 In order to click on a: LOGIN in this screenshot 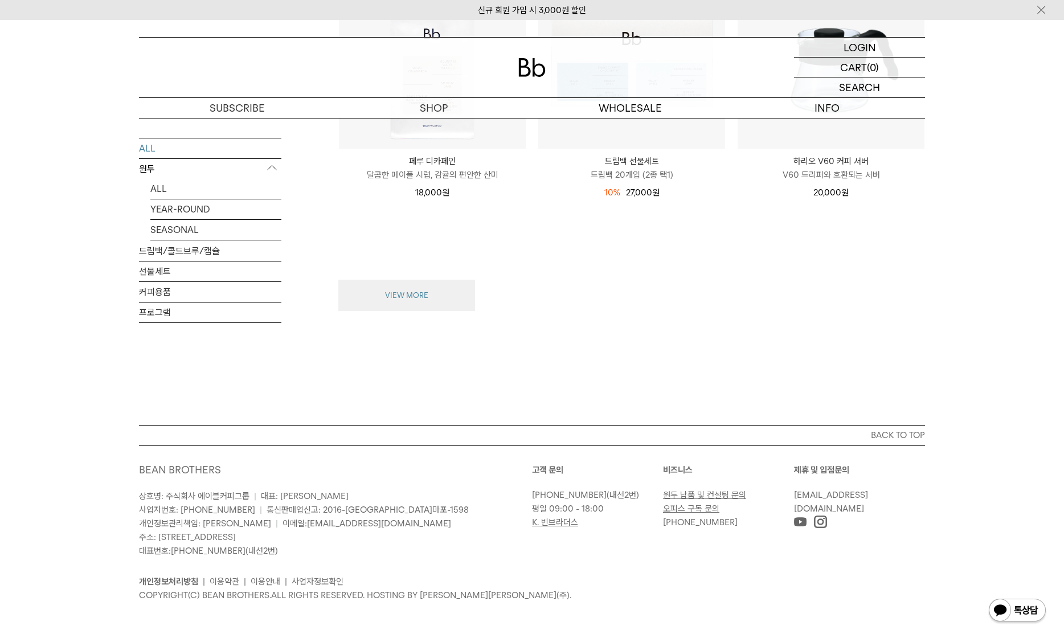, I will do `click(859, 47)`.